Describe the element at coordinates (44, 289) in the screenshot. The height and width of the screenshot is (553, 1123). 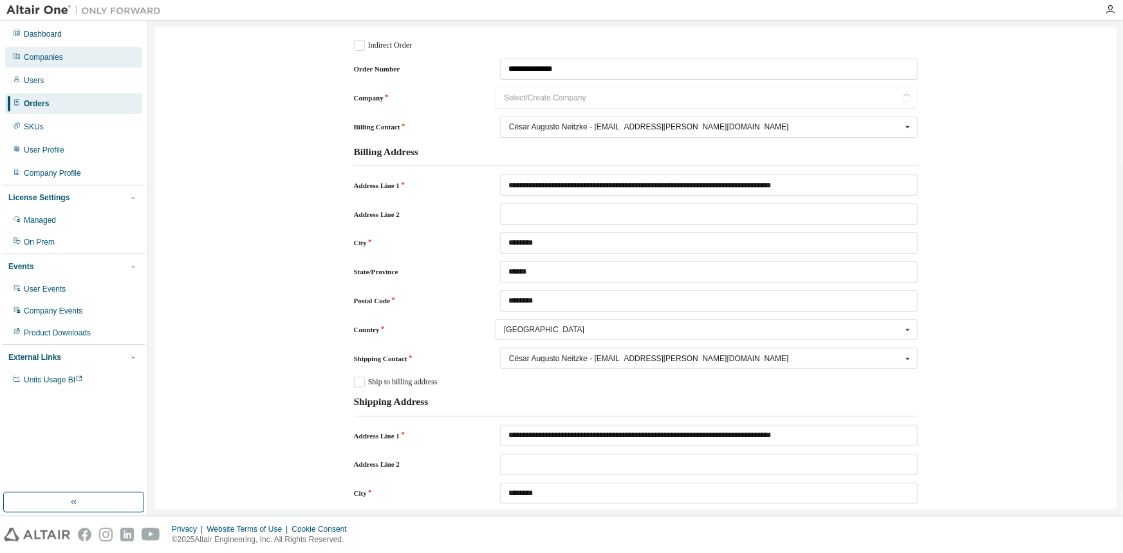
I see `div: User Events` at that location.